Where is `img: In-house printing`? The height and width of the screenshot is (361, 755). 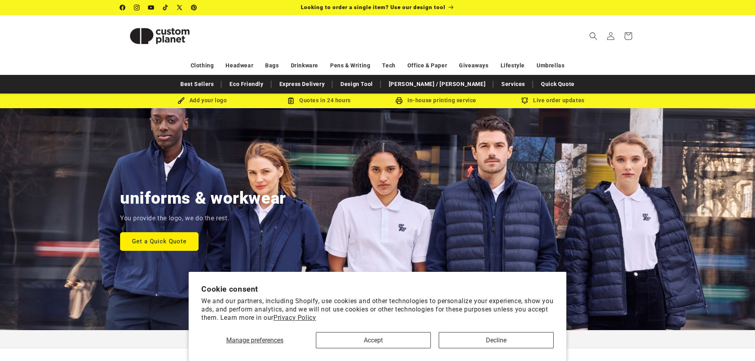
img: In-house printing is located at coordinates (399, 101).